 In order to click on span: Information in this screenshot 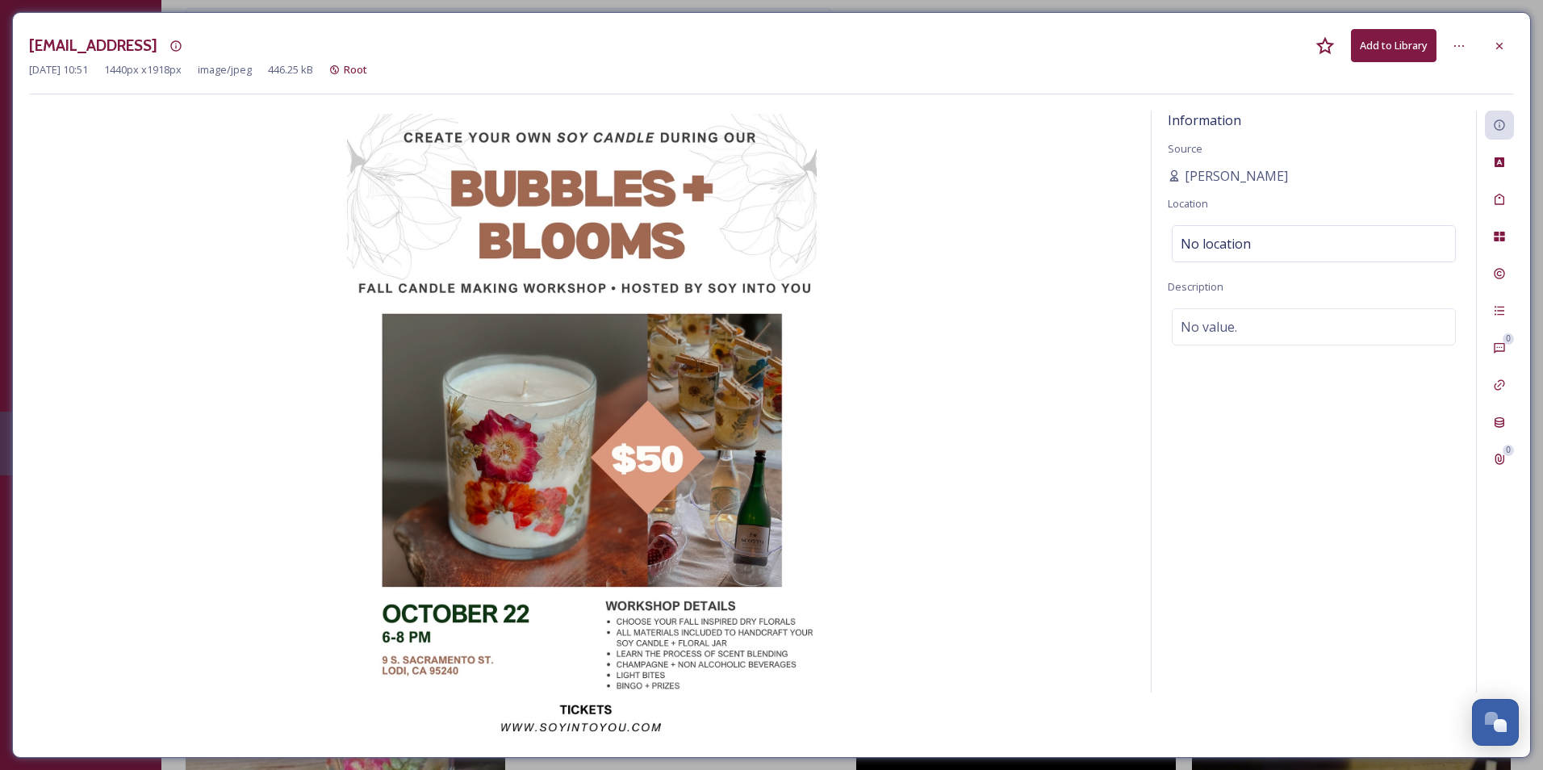, I will do `click(1204, 120)`.